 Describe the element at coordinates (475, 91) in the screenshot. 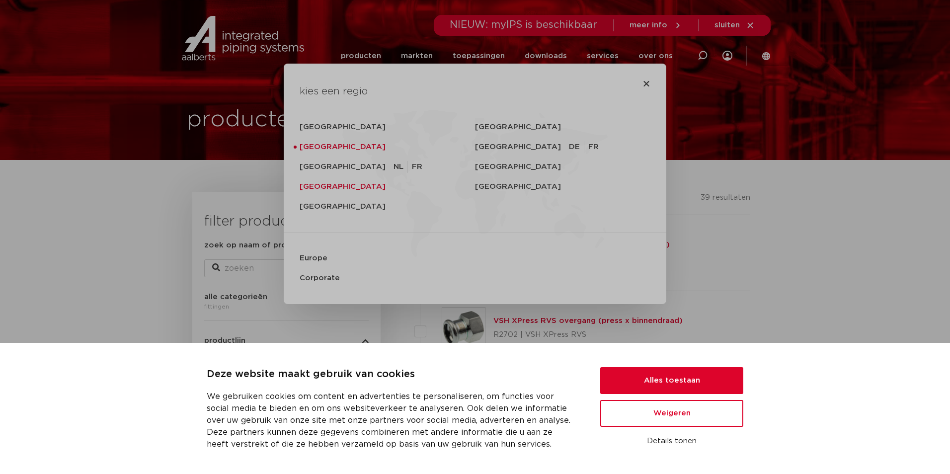

I see `h4: kies een regio` at that location.